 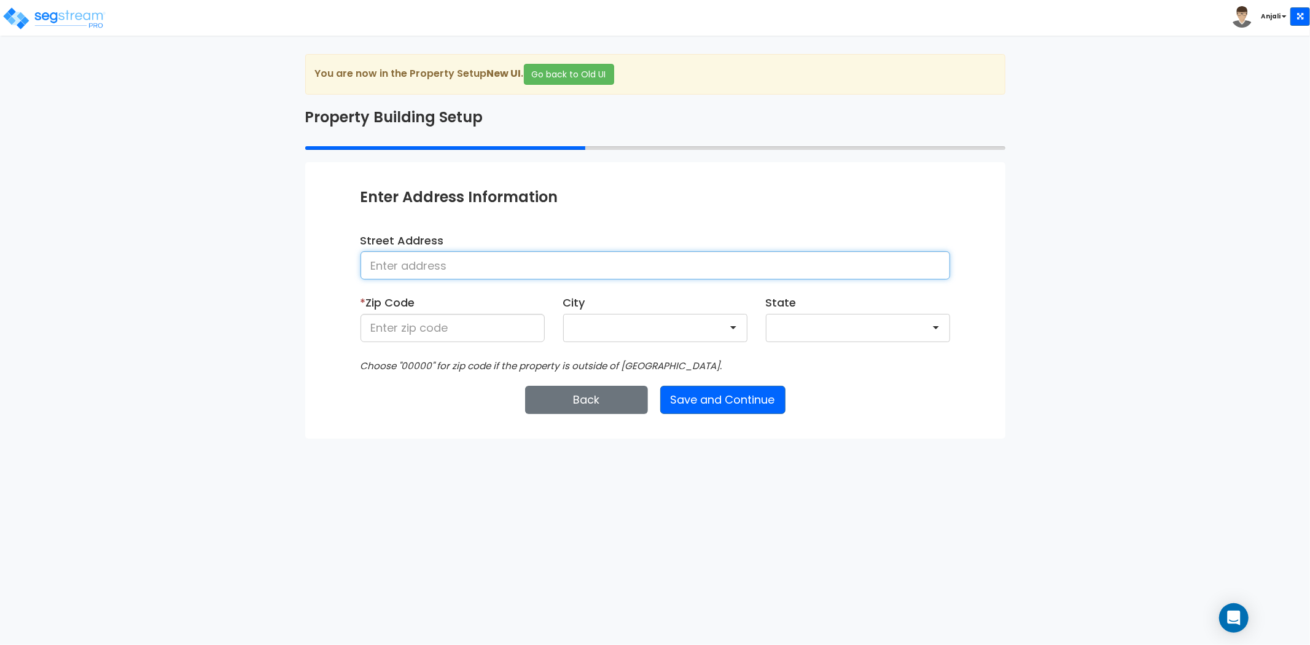 I want to click on img: logo_pro_r.png, so click(x=54, y=18).